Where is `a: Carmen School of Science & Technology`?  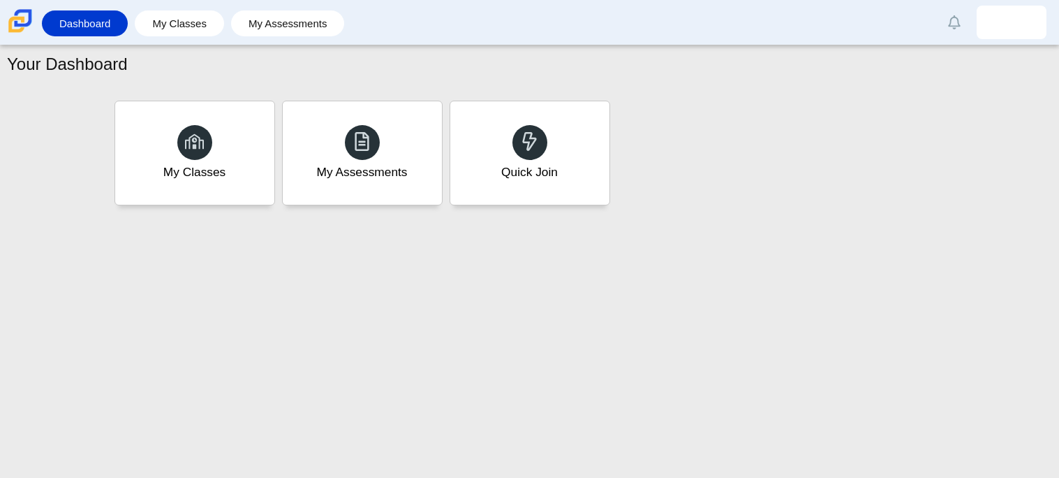 a: Carmen School of Science & Technology is located at coordinates (20, 31).